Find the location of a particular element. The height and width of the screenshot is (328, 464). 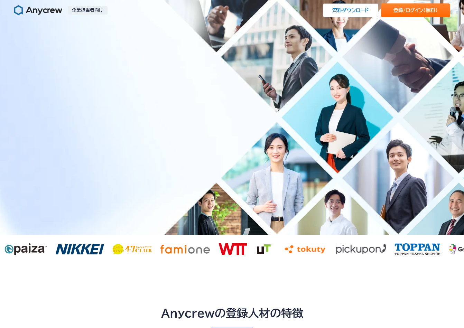

a: 資料ダウンロード is located at coordinates (351, 10).